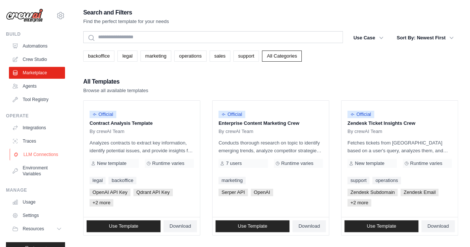  What do you see at coordinates (126, 13) in the screenshot?
I see `h2: Search and Filters` at bounding box center [126, 13].